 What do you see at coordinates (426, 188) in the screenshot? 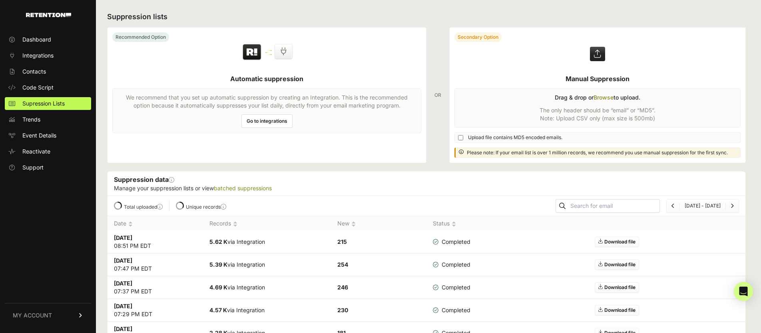
I see `p: Manage your suppression lists or view` at bounding box center [426, 188].